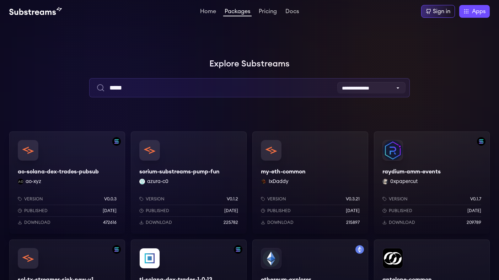 The image size is (499, 280). Describe the element at coordinates (432, 183) in the screenshot. I see `a: Filter by solana networkraydium-amm-eventsraydium-amm-events0xpapercut 0xpapercutVersionv0.1.7Pub...` at that location.